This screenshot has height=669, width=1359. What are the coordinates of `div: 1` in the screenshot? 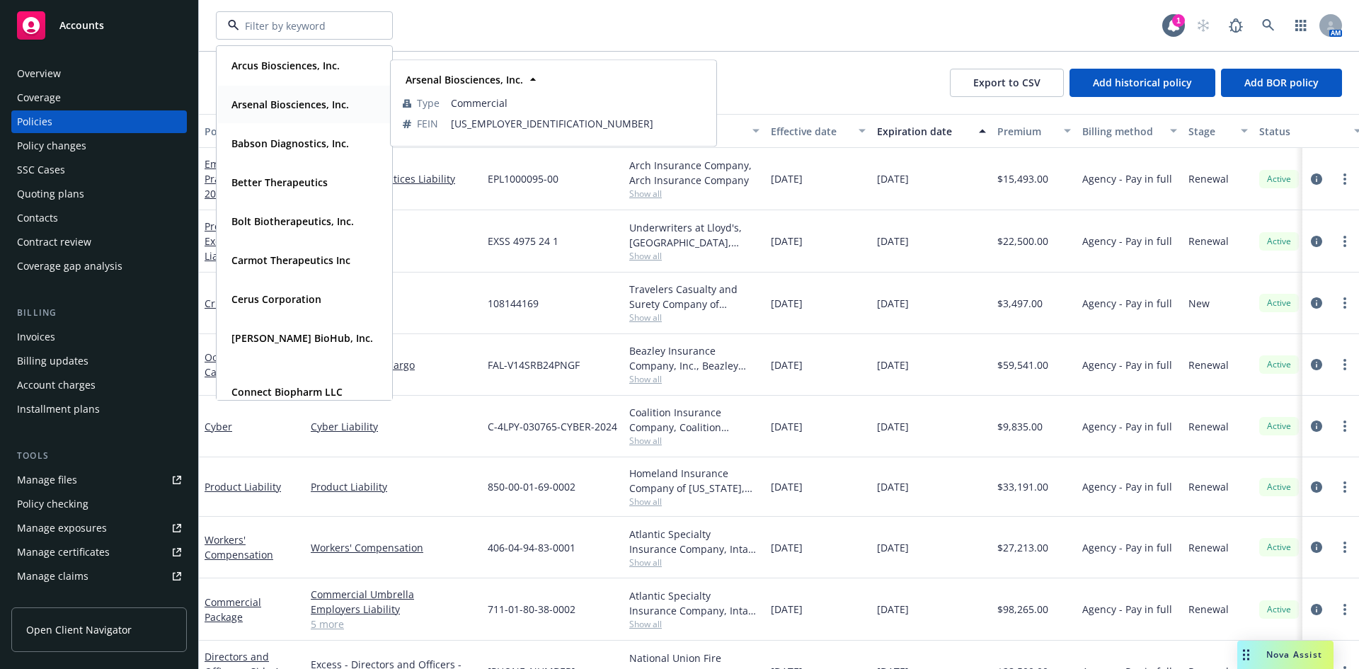 It's located at (1178, 21).